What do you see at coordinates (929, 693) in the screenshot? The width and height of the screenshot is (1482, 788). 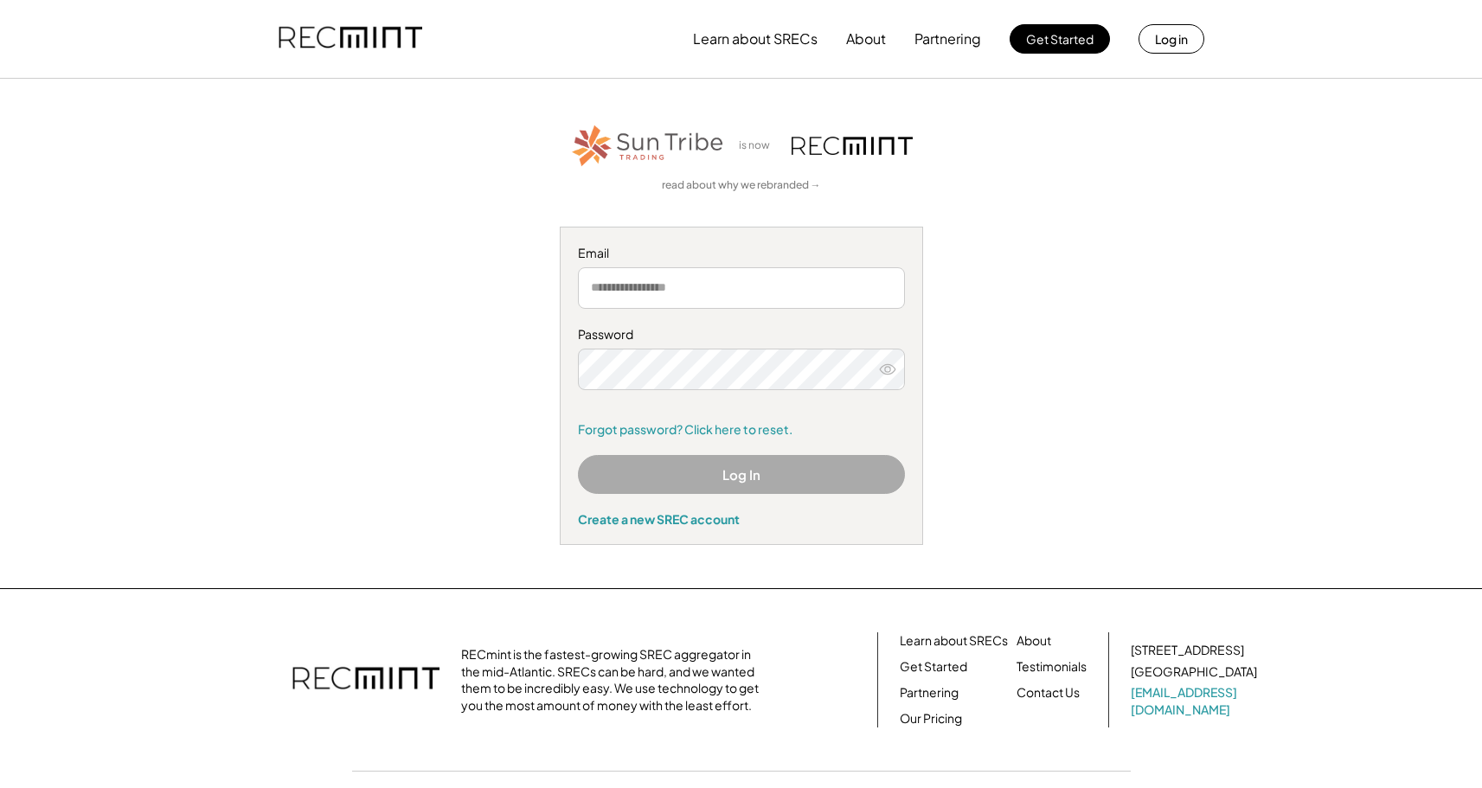 I see `a: Partnering` at bounding box center [929, 693].